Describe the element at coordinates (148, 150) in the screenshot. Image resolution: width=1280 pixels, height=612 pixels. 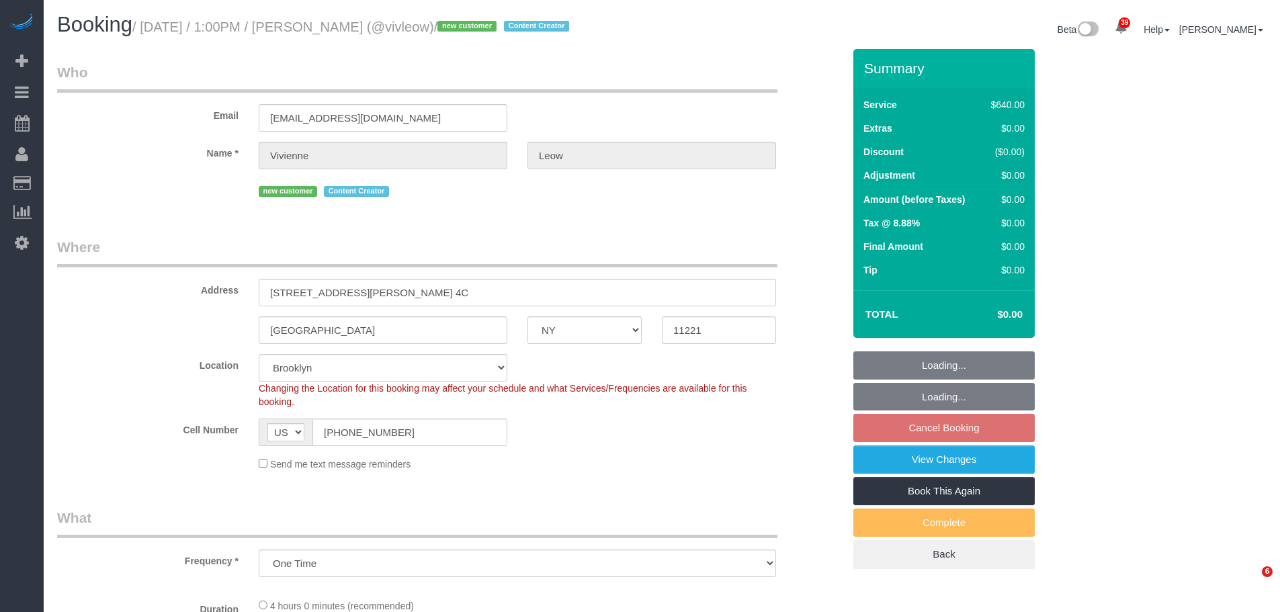
I see `label: Name *` at that location.